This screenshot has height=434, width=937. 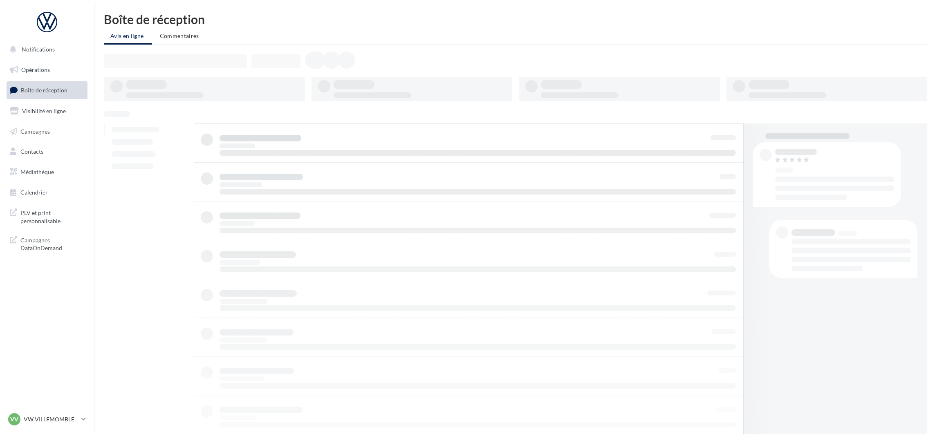 What do you see at coordinates (47, 132) in the screenshot?
I see `a: Campagnes` at bounding box center [47, 132].